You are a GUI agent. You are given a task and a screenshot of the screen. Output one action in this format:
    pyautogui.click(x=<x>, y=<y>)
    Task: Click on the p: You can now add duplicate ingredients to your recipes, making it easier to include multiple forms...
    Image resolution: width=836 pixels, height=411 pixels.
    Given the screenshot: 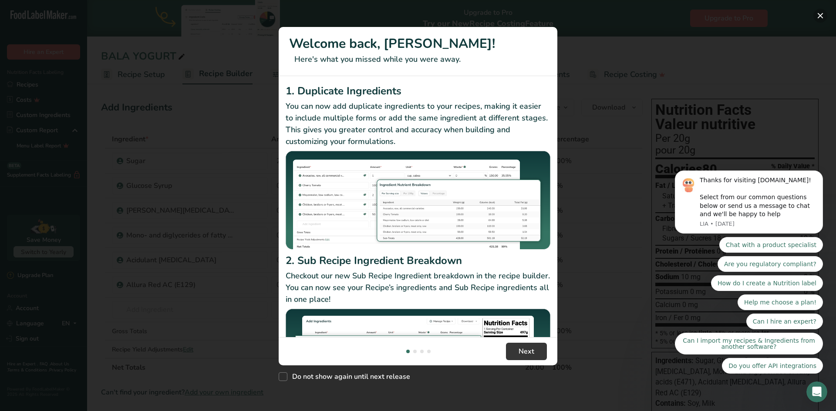 What is the action you would take?
    pyautogui.click(x=418, y=124)
    